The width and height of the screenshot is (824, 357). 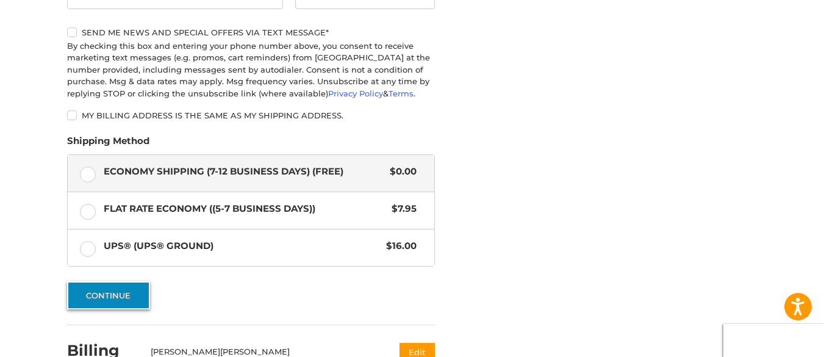 I want to click on button: Continue, so click(x=109, y=295).